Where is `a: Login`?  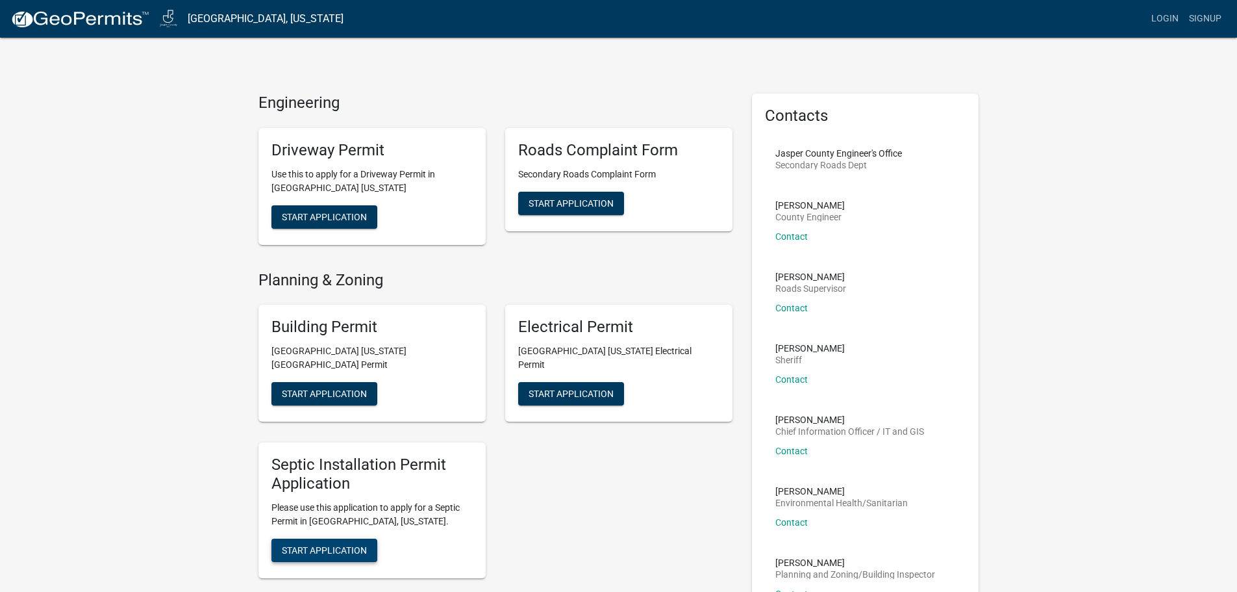
a: Login is located at coordinates (1165, 19).